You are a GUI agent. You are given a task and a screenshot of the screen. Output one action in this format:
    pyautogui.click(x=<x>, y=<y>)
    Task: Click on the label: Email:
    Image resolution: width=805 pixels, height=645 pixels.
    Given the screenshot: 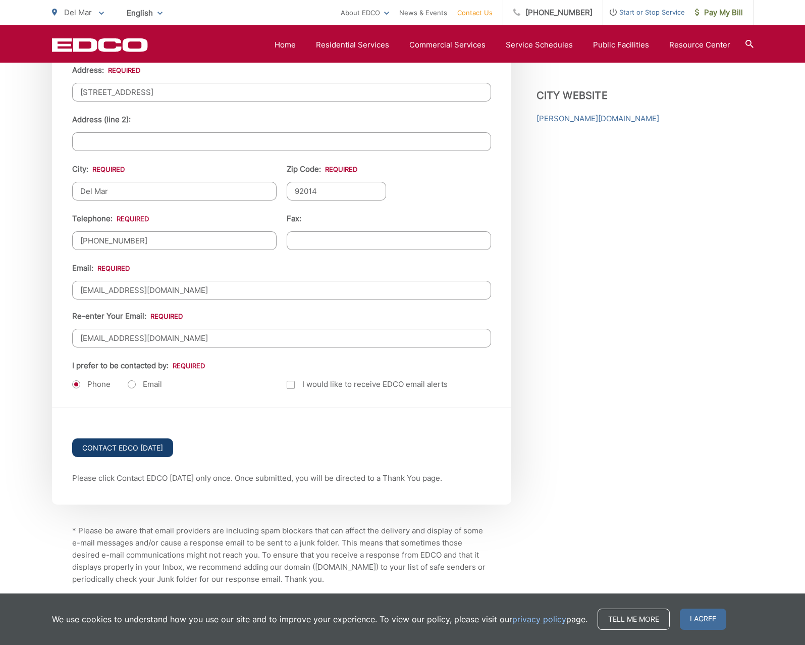 What is the action you would take?
    pyautogui.click(x=101, y=268)
    